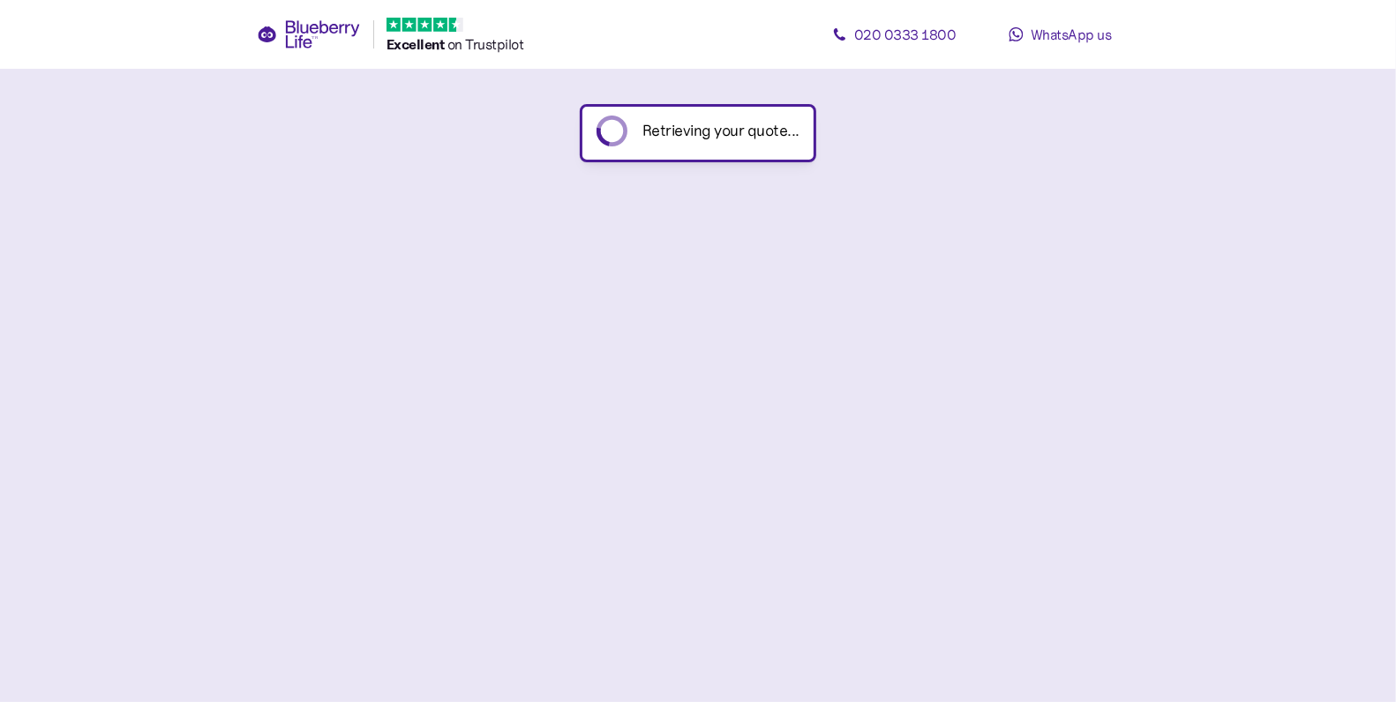  I want to click on span: WhatsApp us, so click(1071, 34).